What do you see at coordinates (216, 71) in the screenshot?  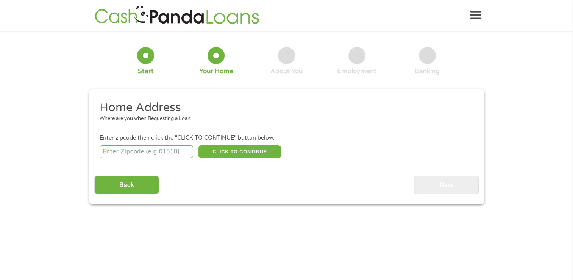 I see `div: Your Home` at bounding box center [216, 71].